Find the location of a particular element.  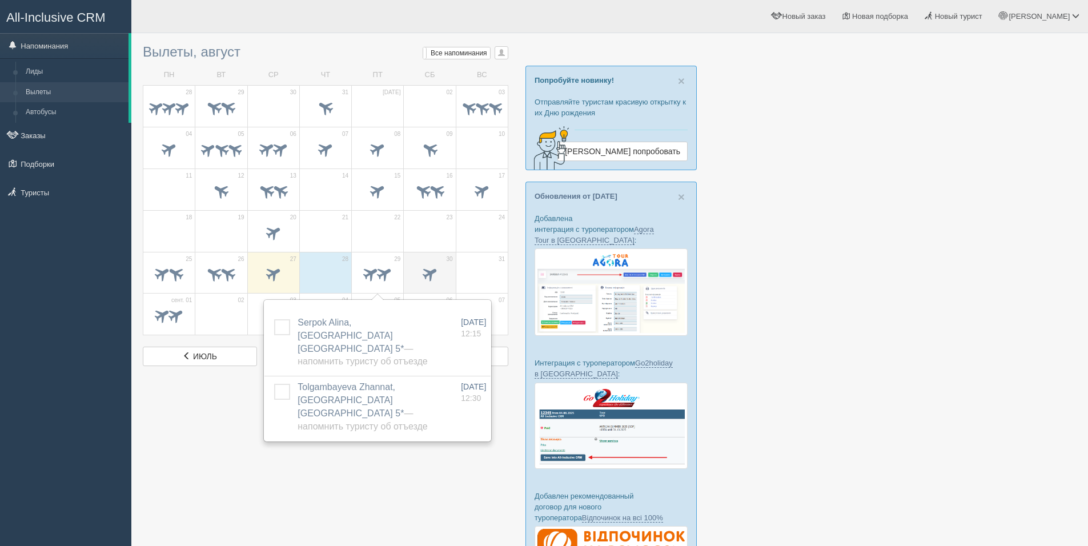

span: 13 is located at coordinates (293, 176).